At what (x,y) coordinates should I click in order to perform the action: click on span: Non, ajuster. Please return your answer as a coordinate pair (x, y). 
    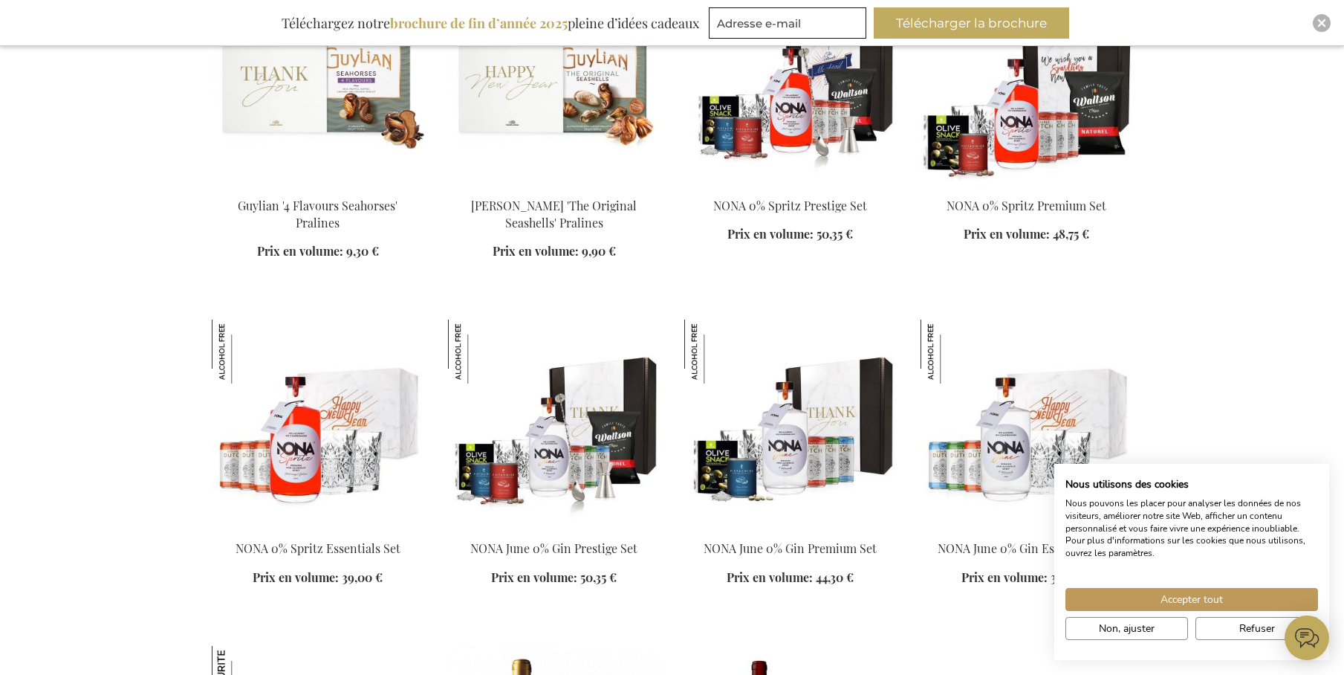
    Looking at the image, I should click on (1126, 628).